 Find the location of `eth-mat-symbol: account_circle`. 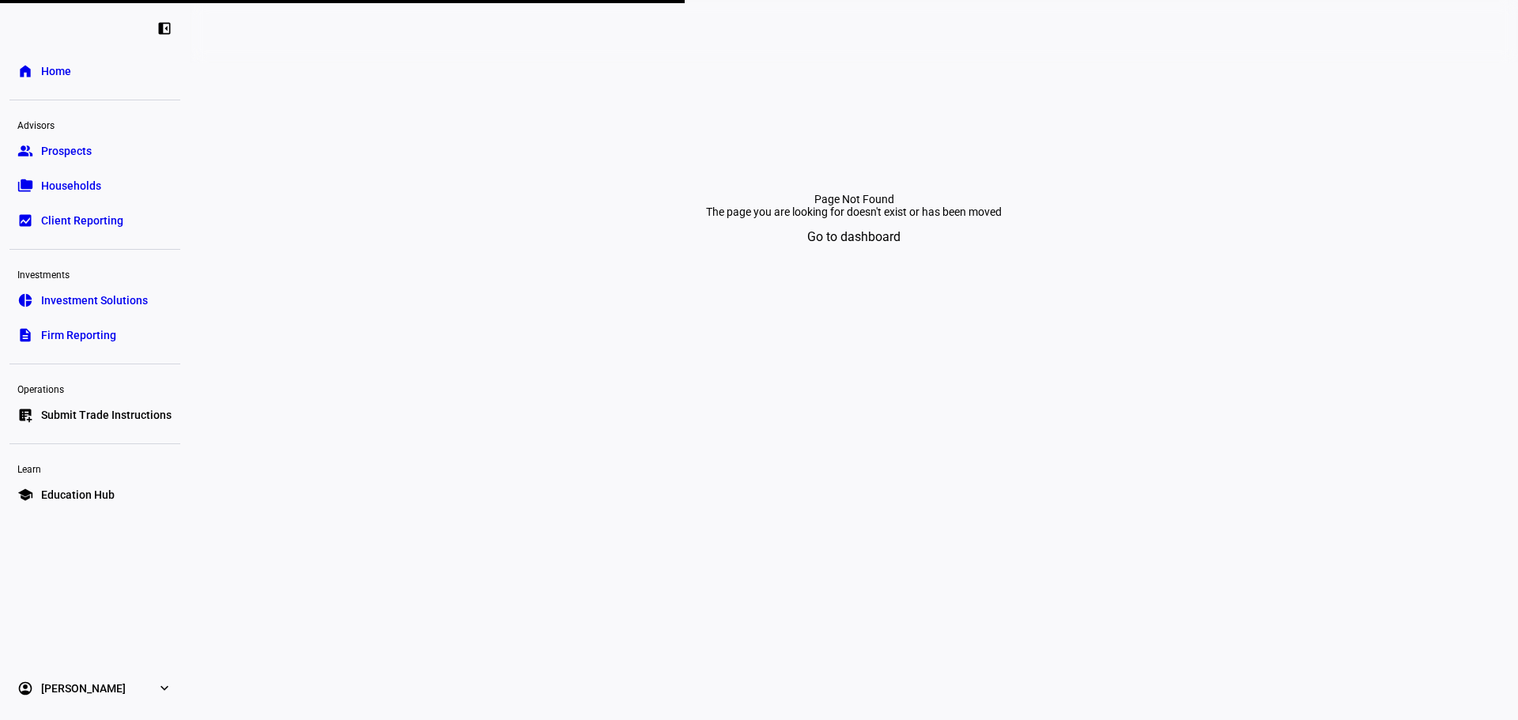

eth-mat-symbol: account_circle is located at coordinates (25, 689).